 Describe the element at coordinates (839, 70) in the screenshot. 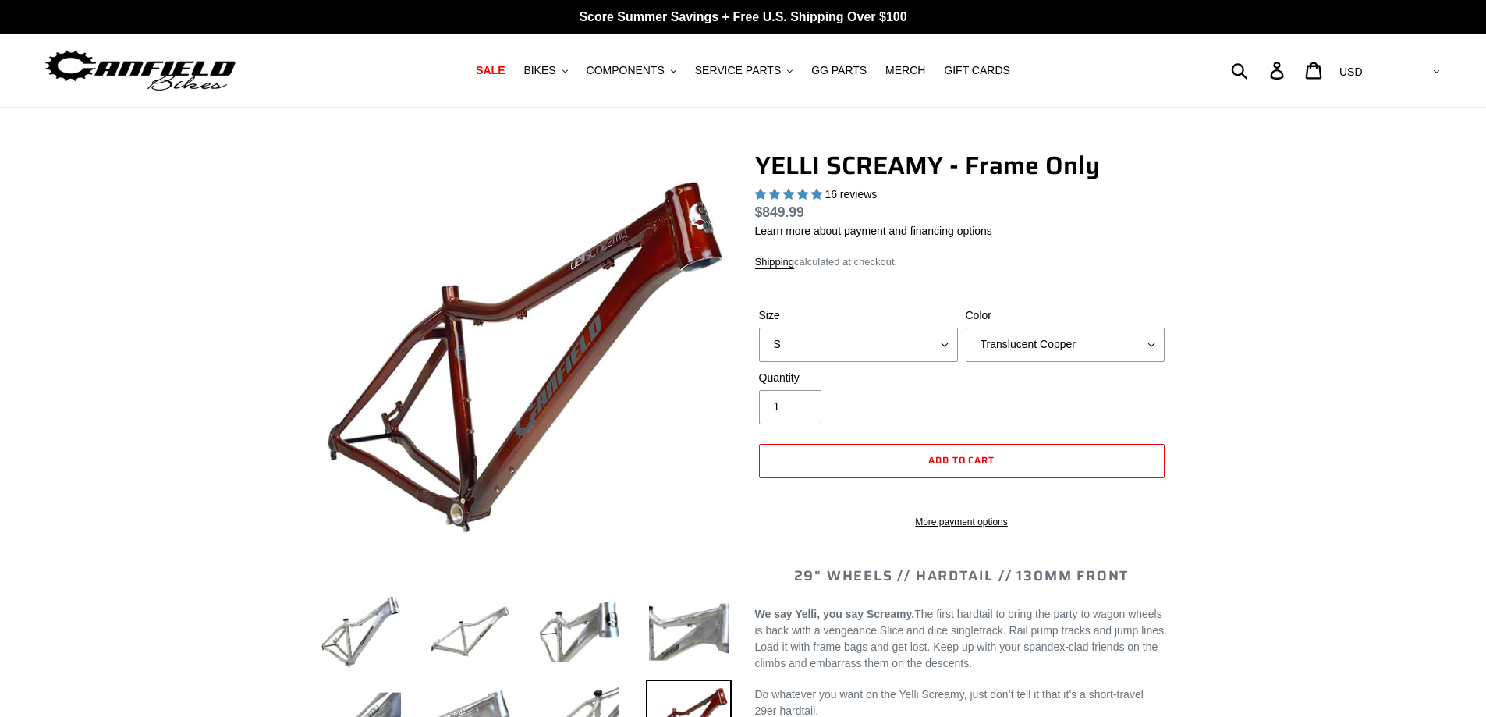

I see `span: GG PARTS` at that location.